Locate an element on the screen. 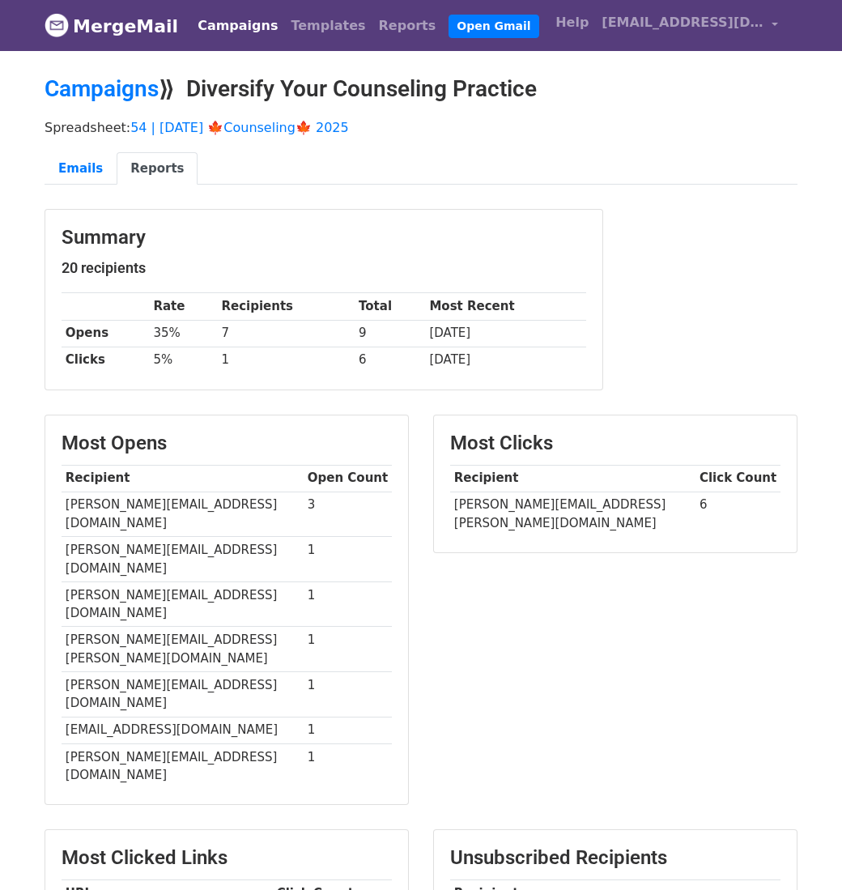 Image resolution: width=842 pixels, height=890 pixels. h3: Most Clicked Links is located at coordinates (227, 858).